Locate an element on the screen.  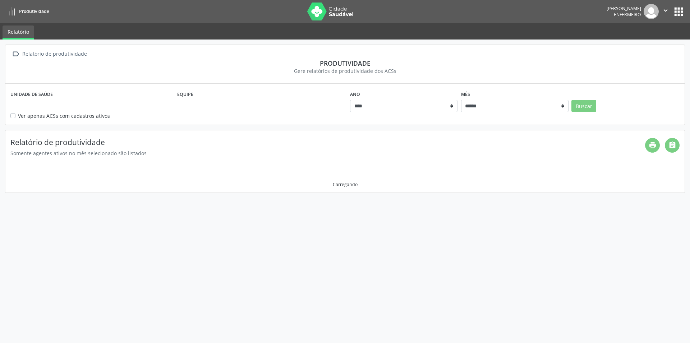
h4: Relatório de produtividade is located at coordinates (328, 142).